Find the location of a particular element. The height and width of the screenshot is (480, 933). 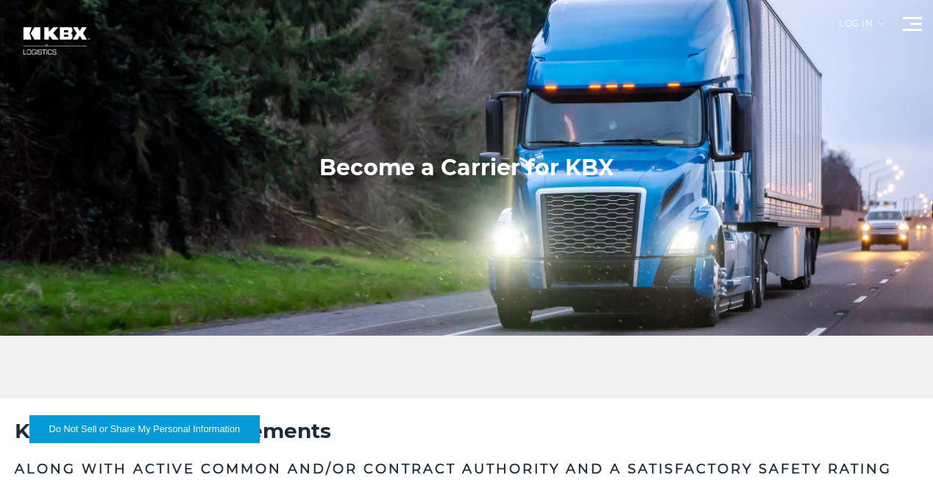

img: arrow is located at coordinates (881, 24).